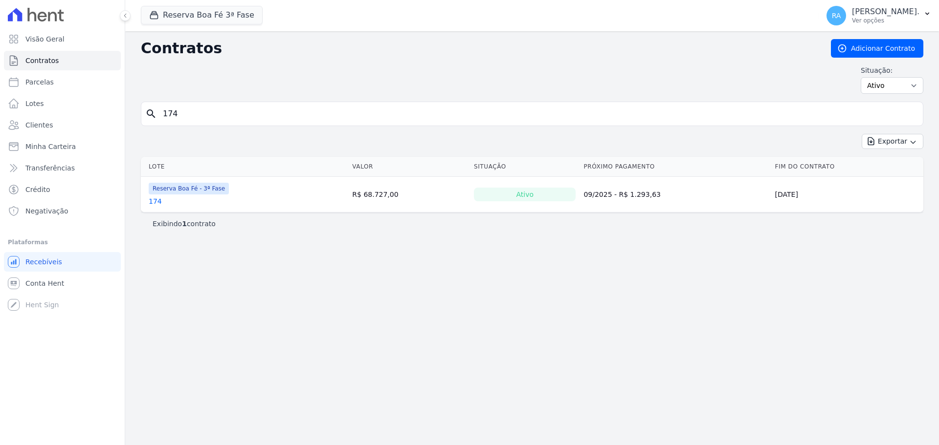 The height and width of the screenshot is (445, 939). Describe the element at coordinates (62, 284) in the screenshot. I see `a: Conta Hent` at that location.